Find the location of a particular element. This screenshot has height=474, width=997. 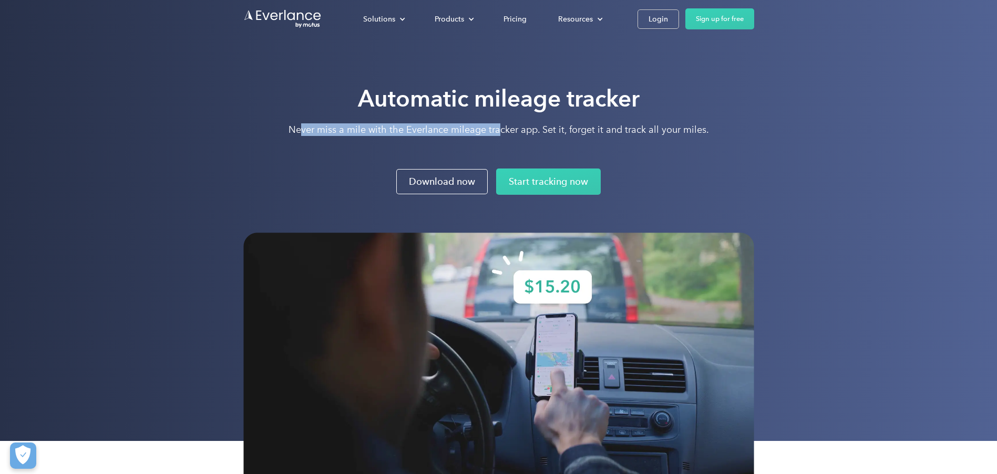

a: Start tracking now is located at coordinates (548, 182).